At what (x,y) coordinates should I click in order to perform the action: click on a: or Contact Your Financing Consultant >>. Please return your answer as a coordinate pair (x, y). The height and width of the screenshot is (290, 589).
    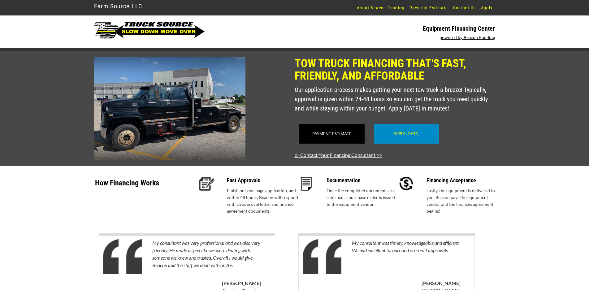
    Looking at the image, I should click on (338, 155).